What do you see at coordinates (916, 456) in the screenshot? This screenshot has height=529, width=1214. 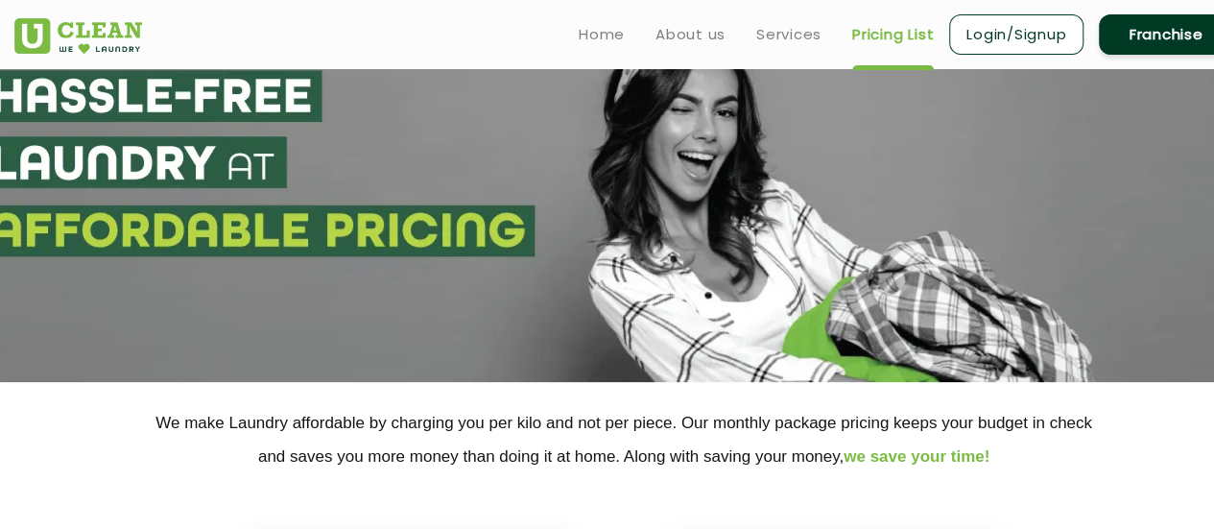 I see `span: we save your time!` at bounding box center [916, 456].